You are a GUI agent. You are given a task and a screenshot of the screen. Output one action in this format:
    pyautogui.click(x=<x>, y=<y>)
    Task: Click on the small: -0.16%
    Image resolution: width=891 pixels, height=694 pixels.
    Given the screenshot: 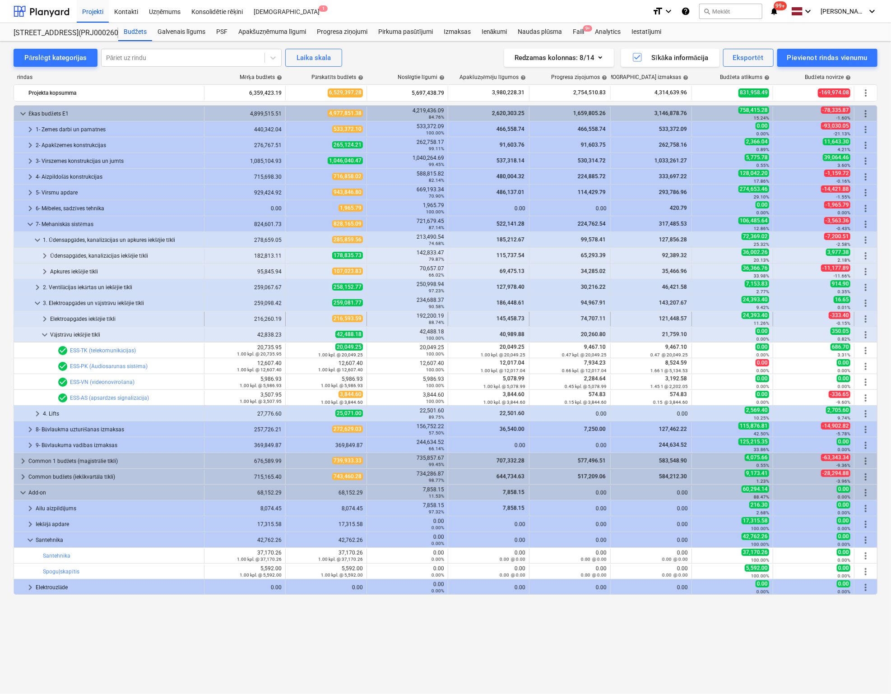 What is the action you would take?
    pyautogui.click(x=843, y=181)
    